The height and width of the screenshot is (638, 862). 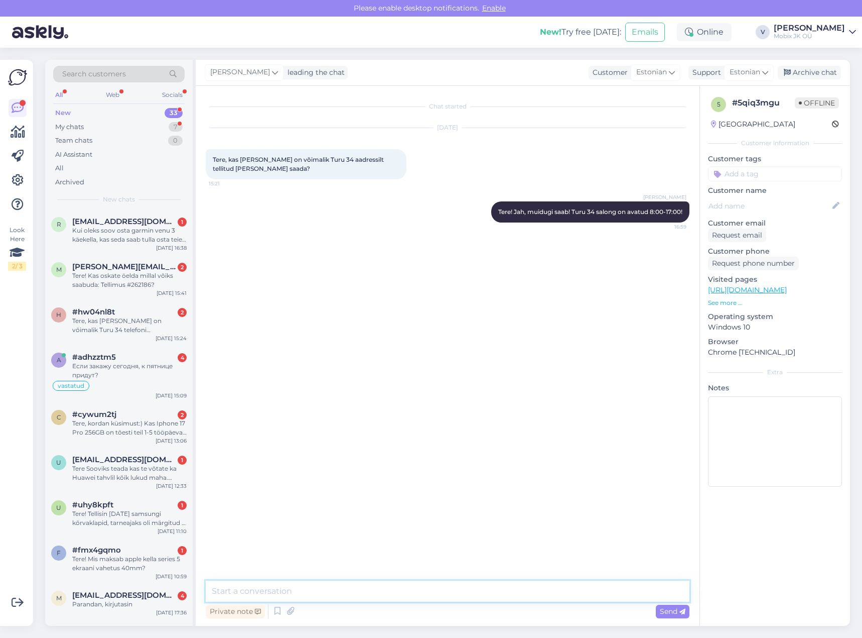 What do you see at coordinates (175, 141) in the screenshot?
I see `div: 0` at bounding box center [175, 141].